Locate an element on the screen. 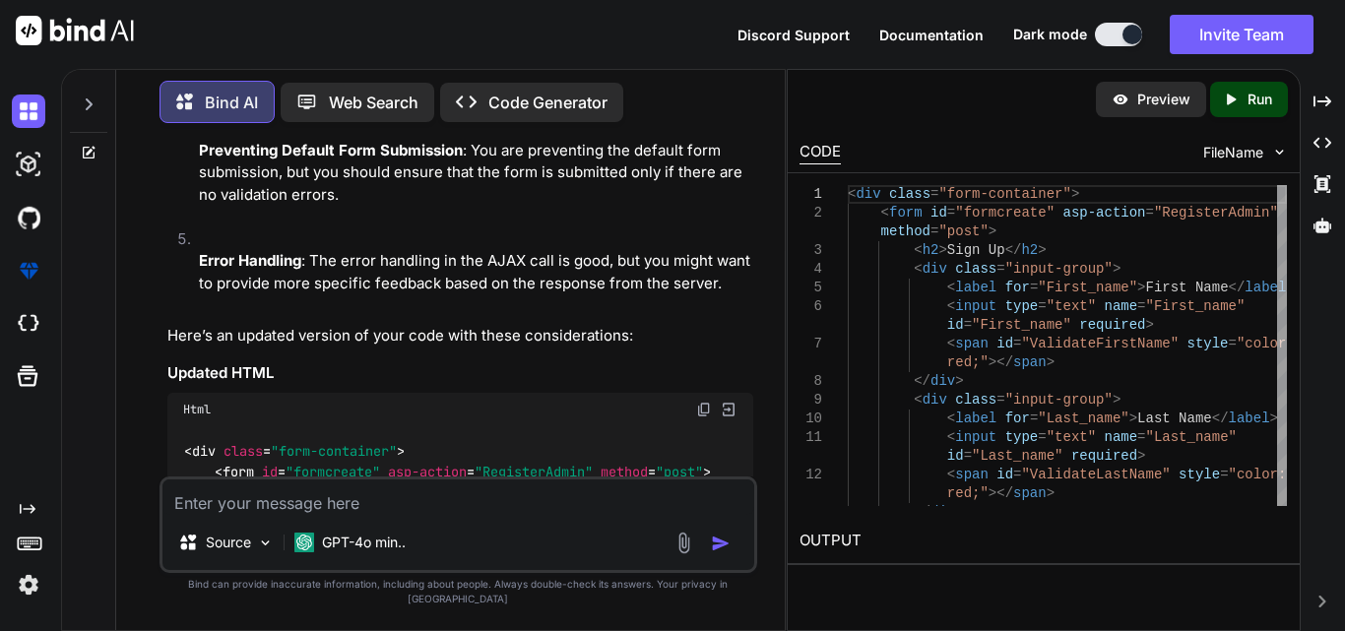 The height and width of the screenshot is (631, 1345). span: "post" is located at coordinates (963, 231).